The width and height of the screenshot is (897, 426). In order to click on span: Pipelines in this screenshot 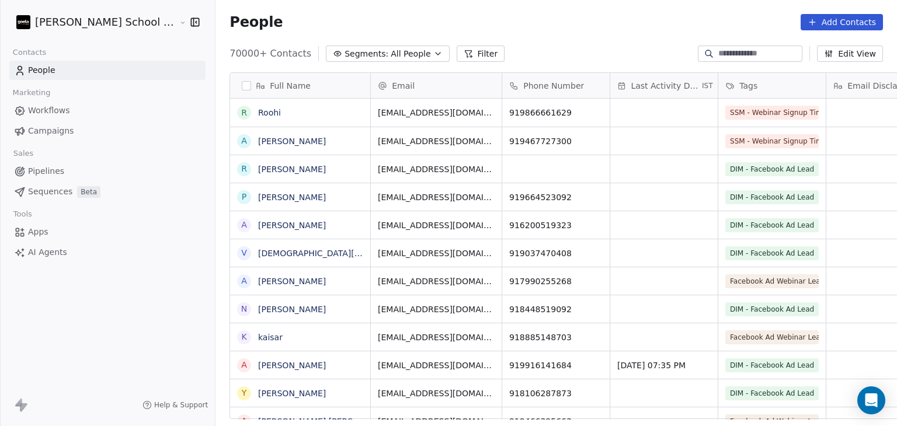, I will do `click(46, 171)`.